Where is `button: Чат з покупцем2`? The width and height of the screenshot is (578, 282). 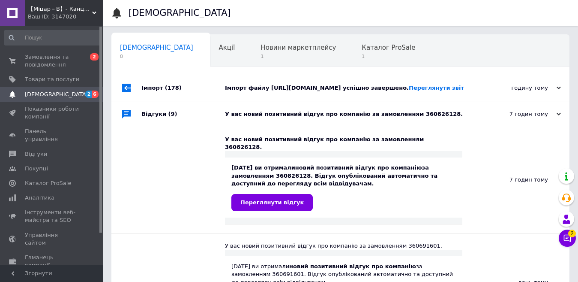 button: Чат з покупцем2 is located at coordinates (568, 238).